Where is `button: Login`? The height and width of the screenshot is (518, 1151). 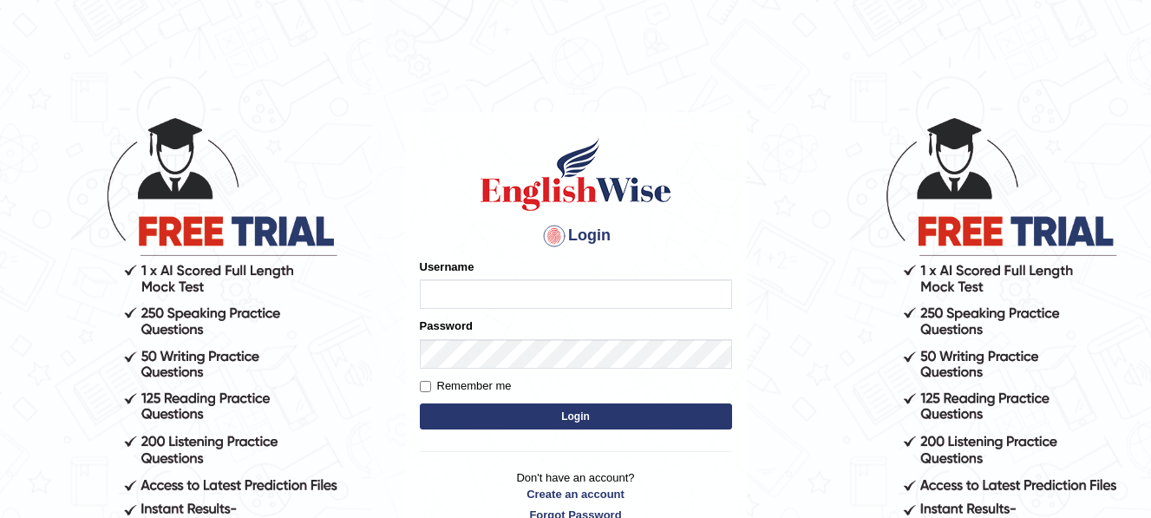
button: Login is located at coordinates (576, 416).